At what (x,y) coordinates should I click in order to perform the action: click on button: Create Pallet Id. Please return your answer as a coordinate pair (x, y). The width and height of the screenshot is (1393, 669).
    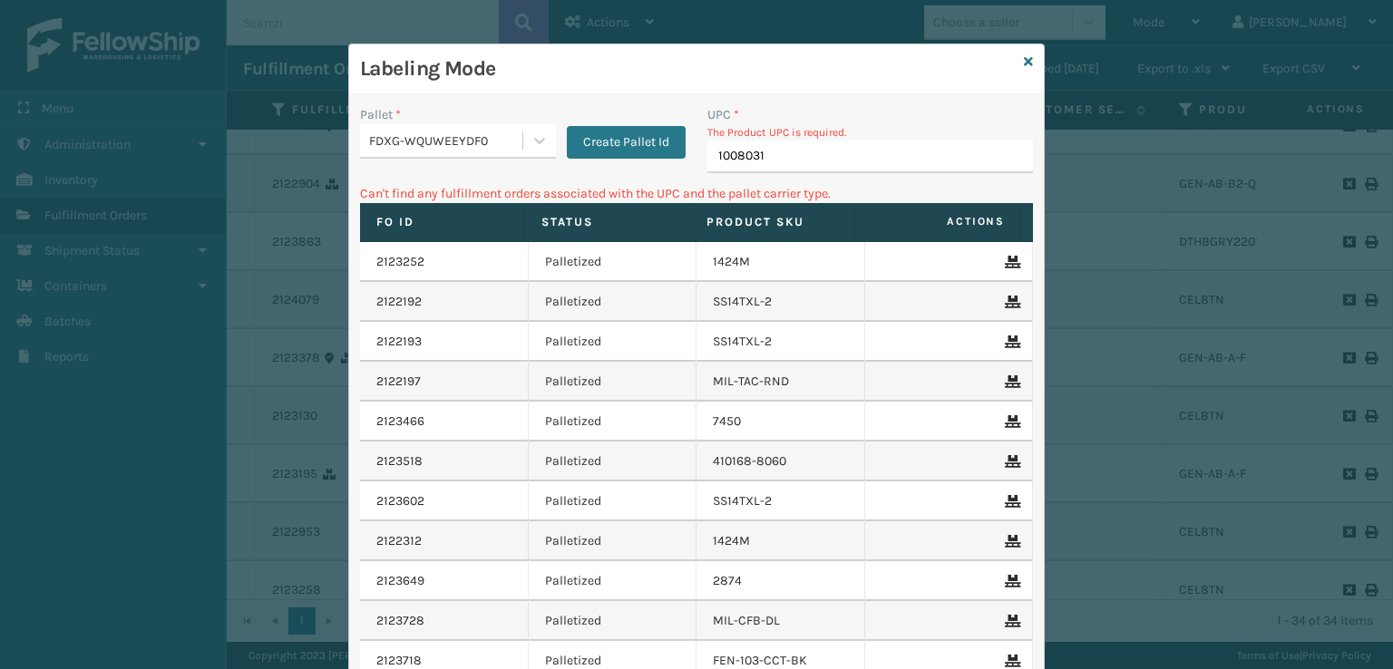
    Looking at the image, I should click on (626, 142).